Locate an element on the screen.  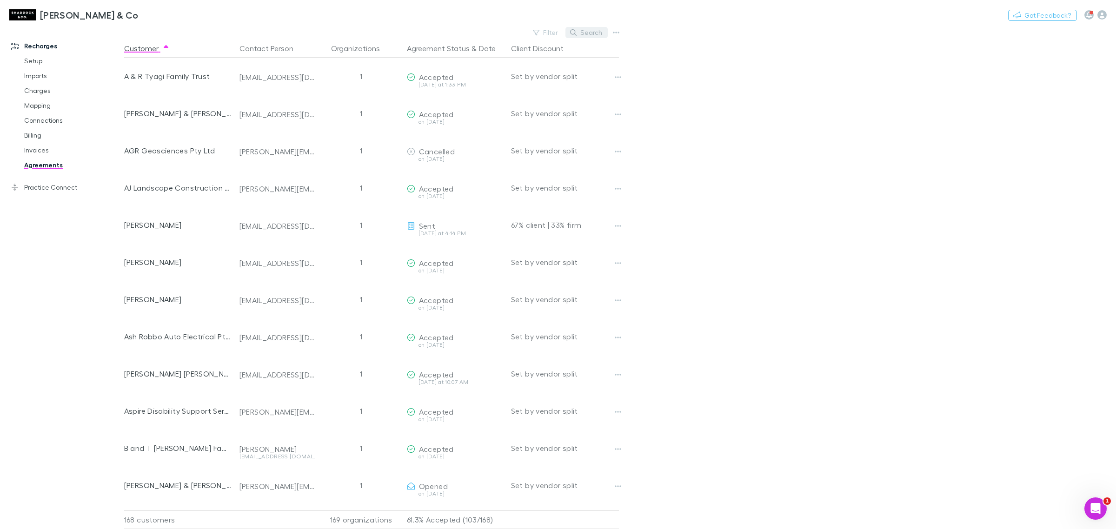
div: 169 organizations is located at coordinates (361, 520).